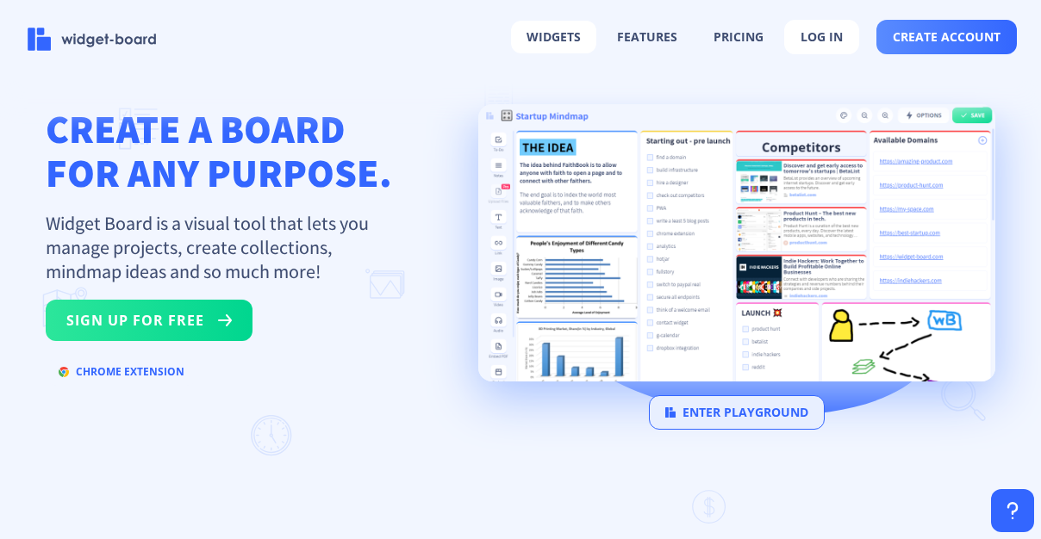 The height and width of the screenshot is (539, 1041). I want to click on p: Widget Board is a visual tool that lets you manage projects, create collections, mindmap ideas an..., so click(218, 247).